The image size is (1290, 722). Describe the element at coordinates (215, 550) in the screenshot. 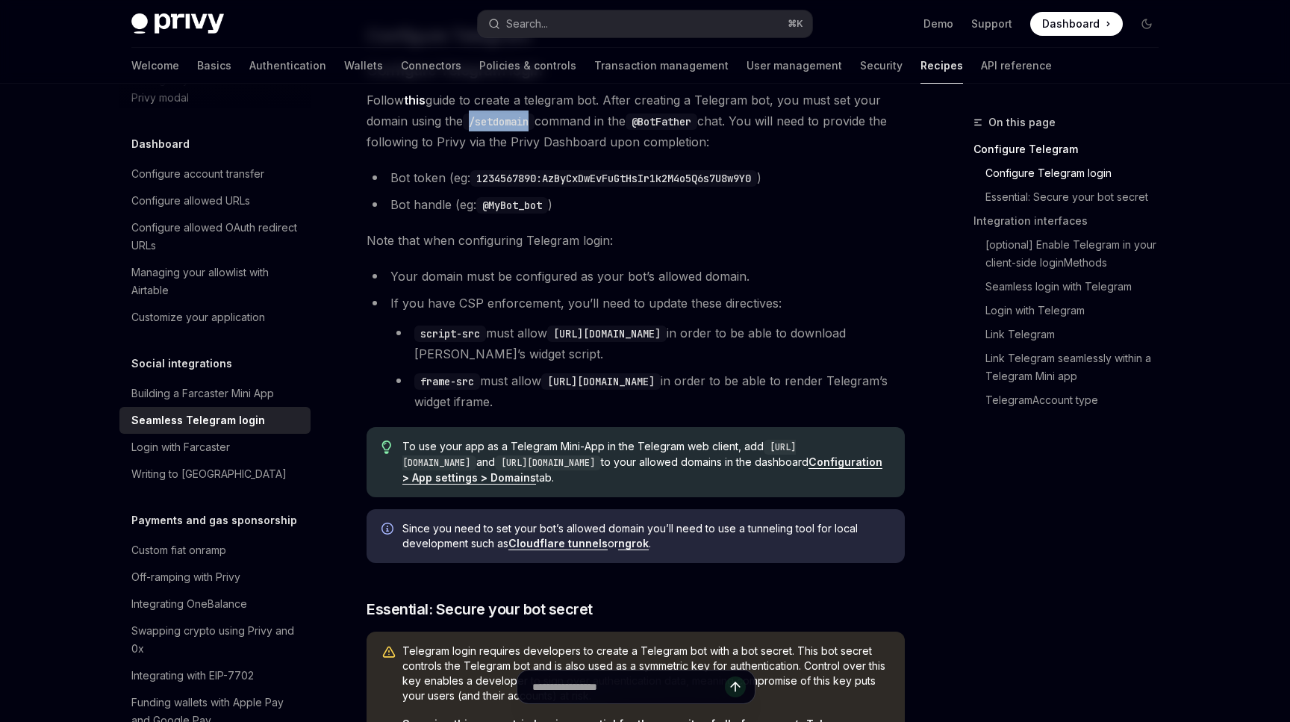

I see `a: Custom fiat onramp` at that location.